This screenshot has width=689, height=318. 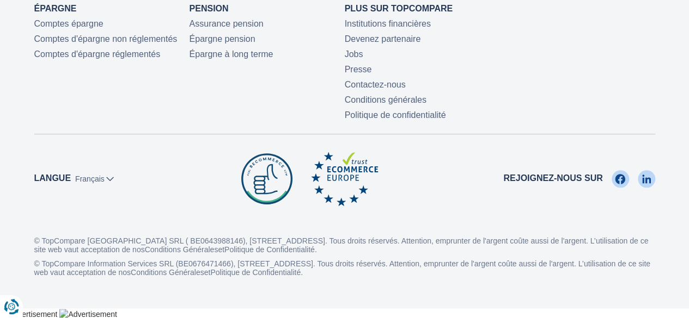 What do you see at coordinates (56, 8) in the screenshot?
I see `a: Épargne` at bounding box center [56, 8].